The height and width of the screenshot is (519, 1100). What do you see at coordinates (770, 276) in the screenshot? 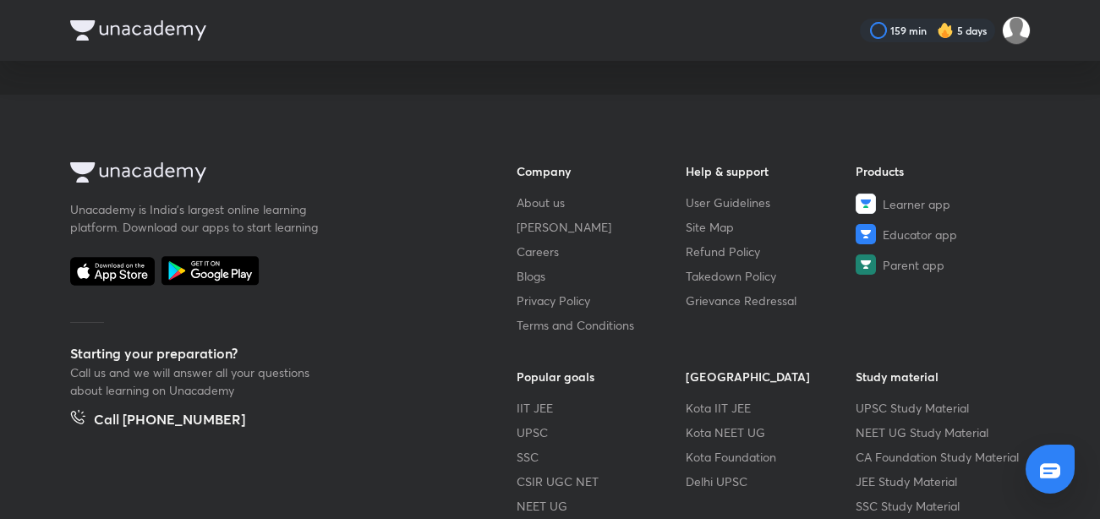
I see `a: Takedown Policy` at bounding box center [770, 276].